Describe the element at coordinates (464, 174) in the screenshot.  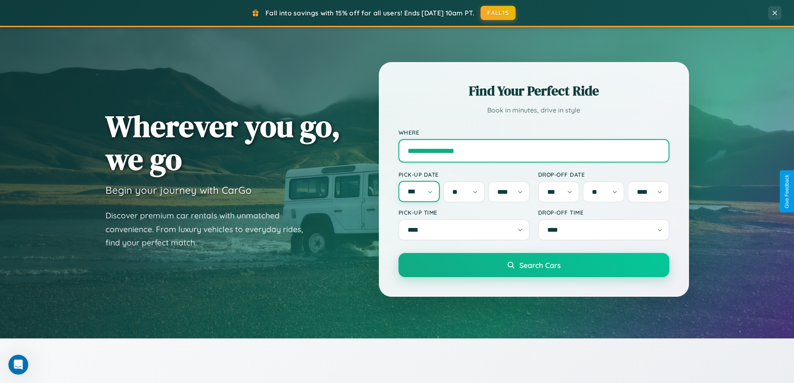
I see `label: Pick-up Date` at that location.